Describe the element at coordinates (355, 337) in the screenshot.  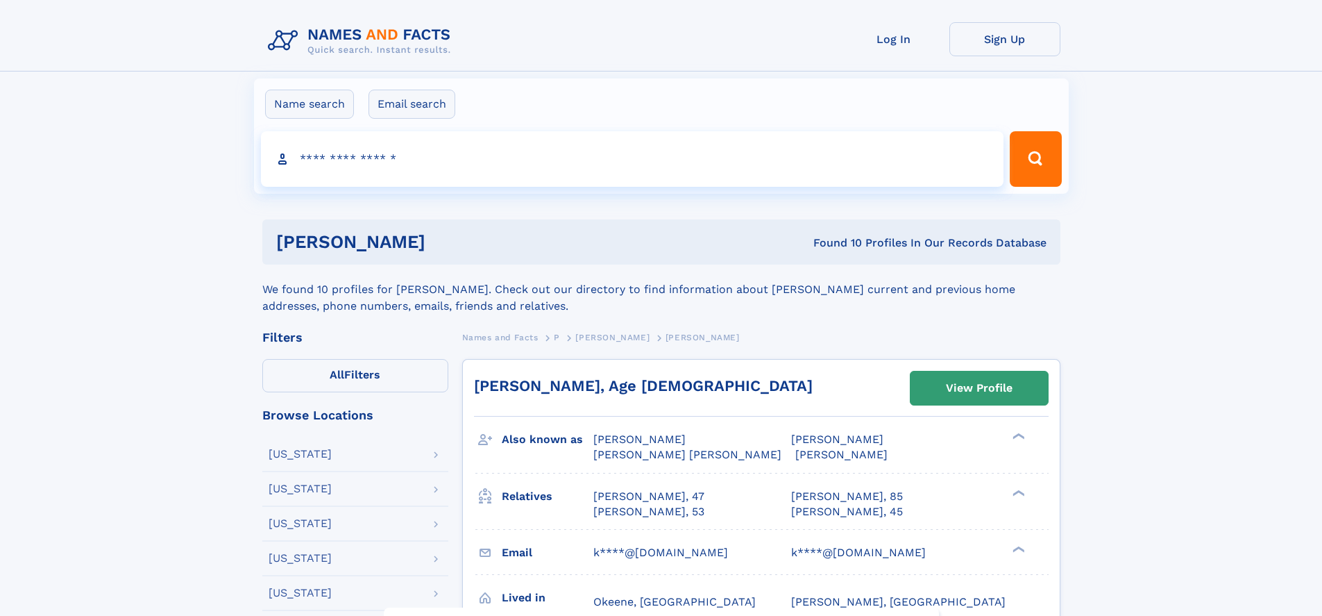
I see `div: Filters` at that location.